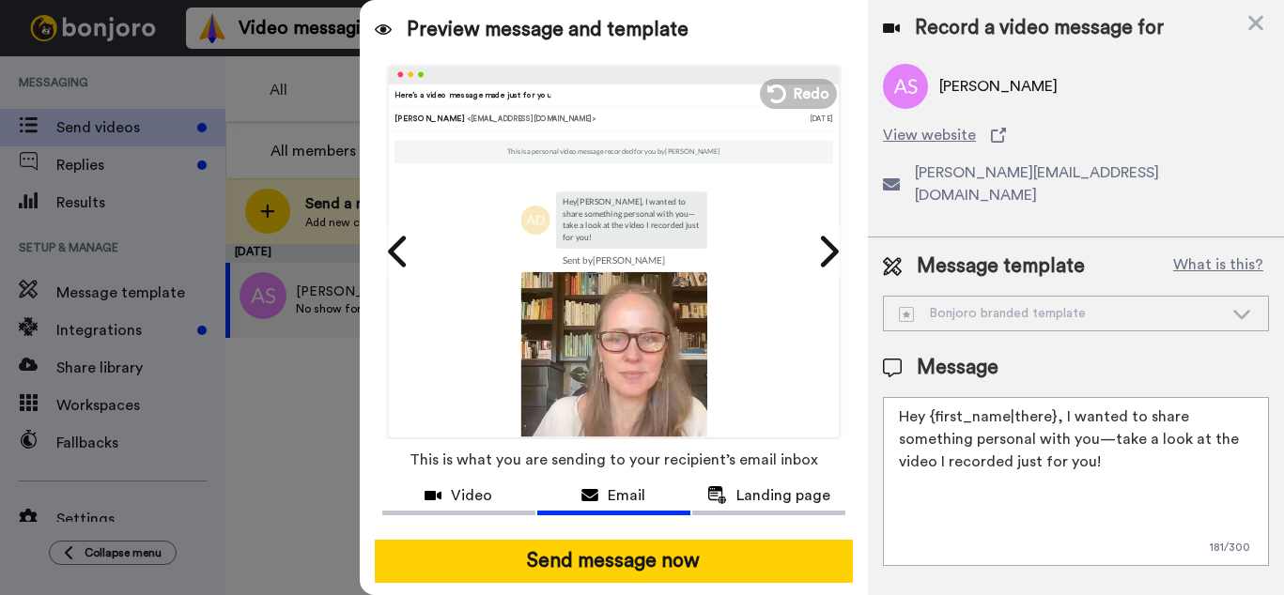  I want to click on a: View website, so click(1075, 135).